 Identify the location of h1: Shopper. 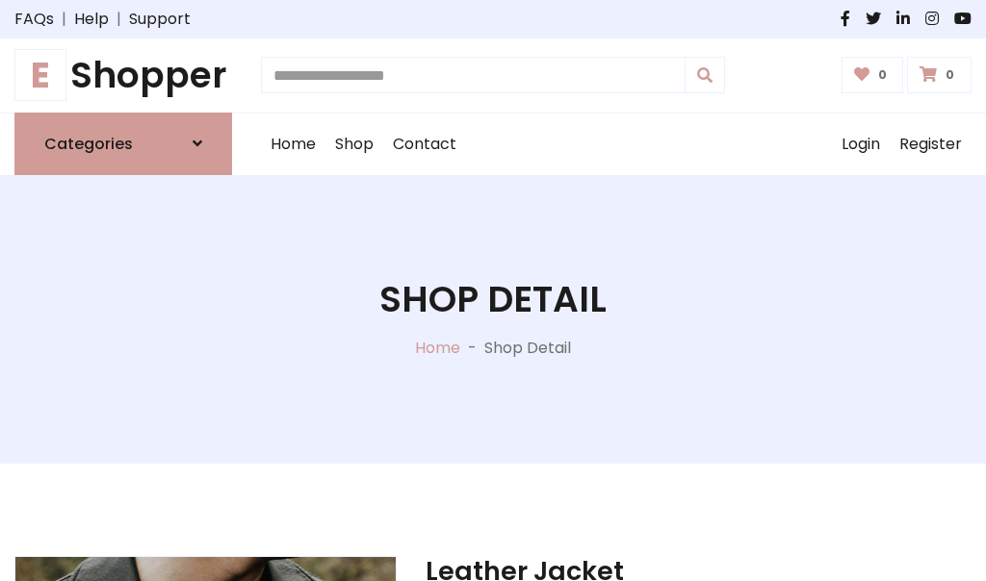
(123, 75).